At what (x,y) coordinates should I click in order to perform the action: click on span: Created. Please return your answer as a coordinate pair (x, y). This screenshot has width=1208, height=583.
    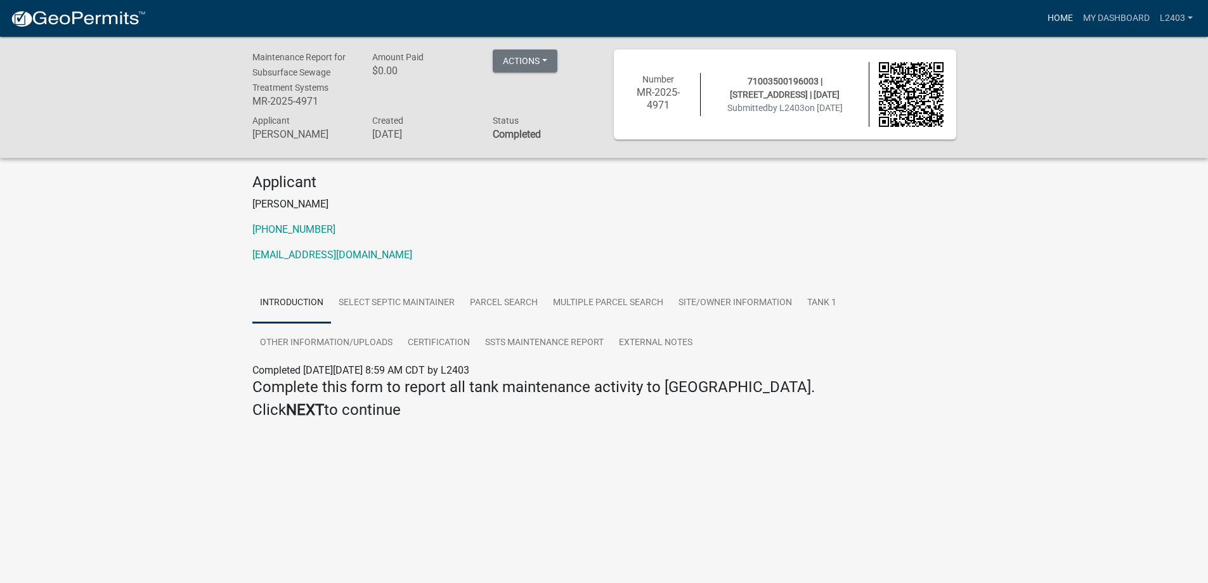
    Looking at the image, I should click on (388, 121).